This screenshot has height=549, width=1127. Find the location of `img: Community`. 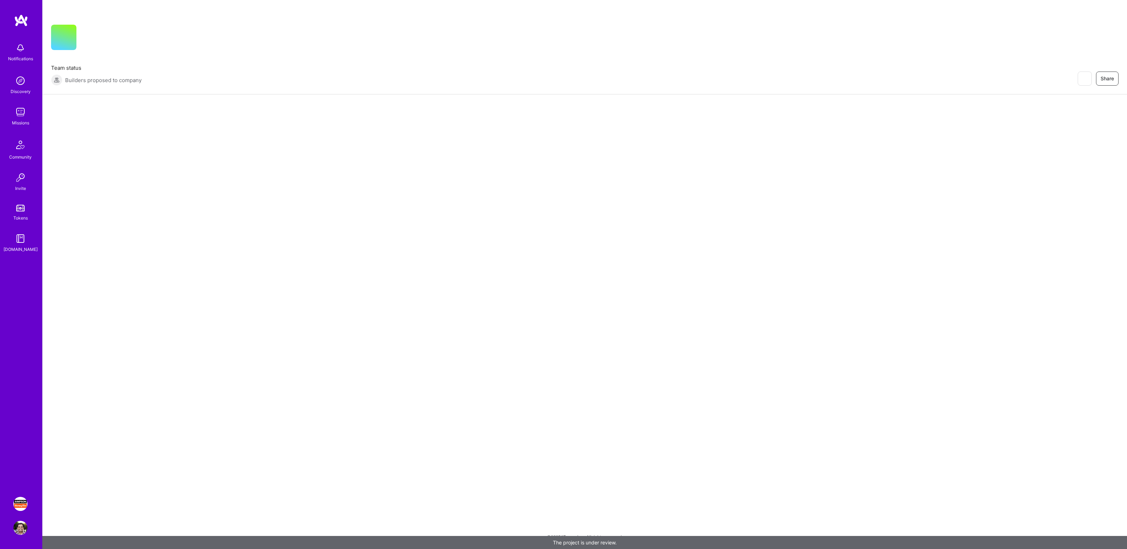

img: Community is located at coordinates (20, 145).